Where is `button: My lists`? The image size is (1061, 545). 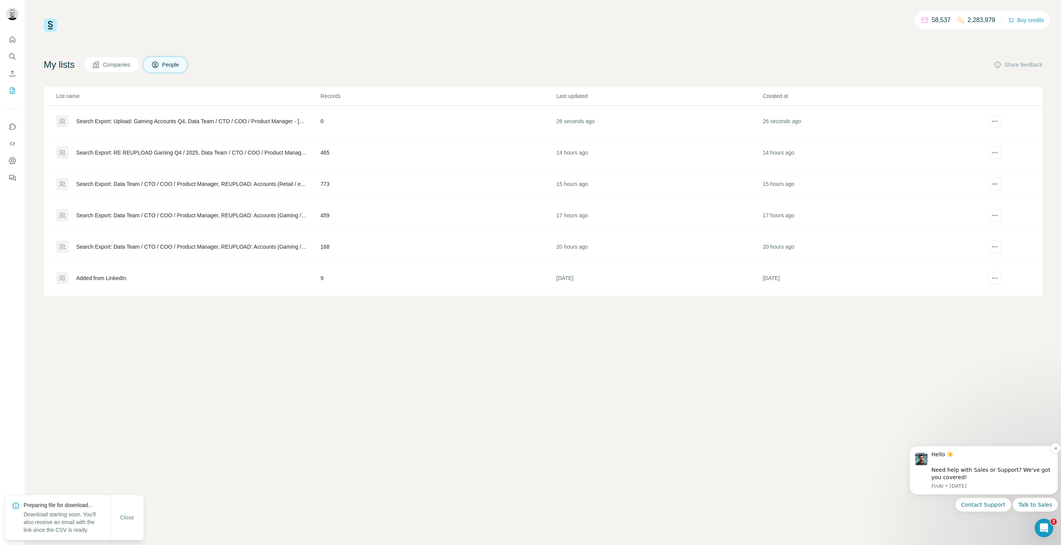
button: My lists is located at coordinates (12, 91).